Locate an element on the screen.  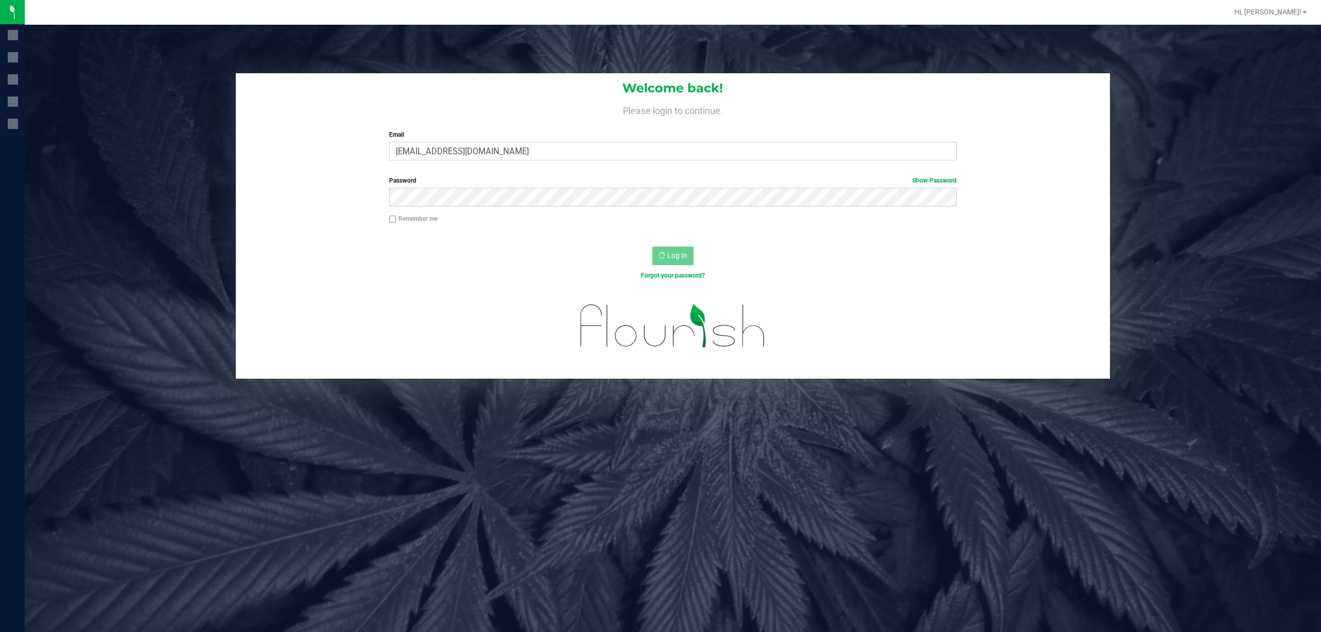
img: flourish_logo.svg is located at coordinates (673, 326).